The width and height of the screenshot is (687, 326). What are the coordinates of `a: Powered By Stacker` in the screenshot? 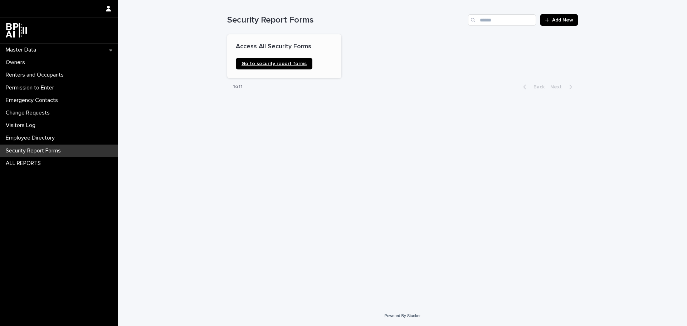 It's located at (402, 316).